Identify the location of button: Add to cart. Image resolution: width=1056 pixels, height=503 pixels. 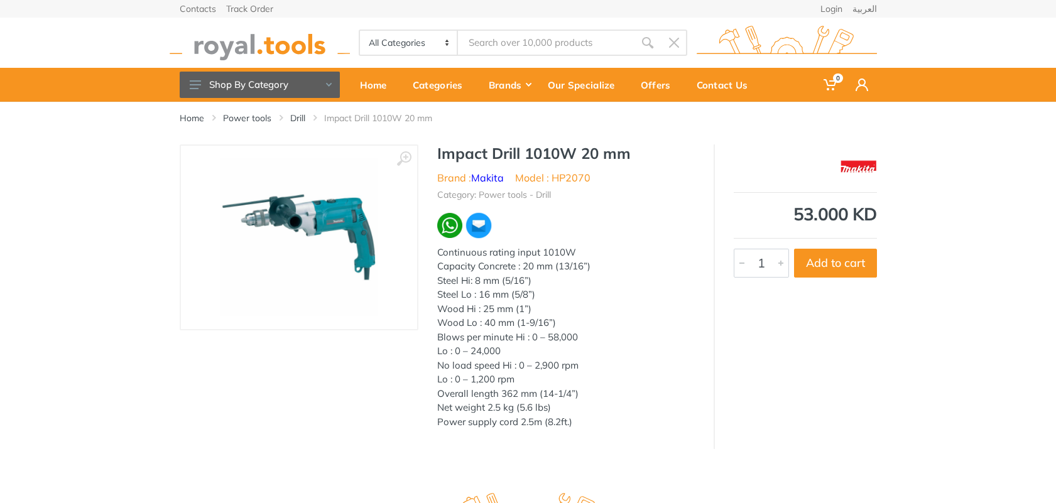
(835, 263).